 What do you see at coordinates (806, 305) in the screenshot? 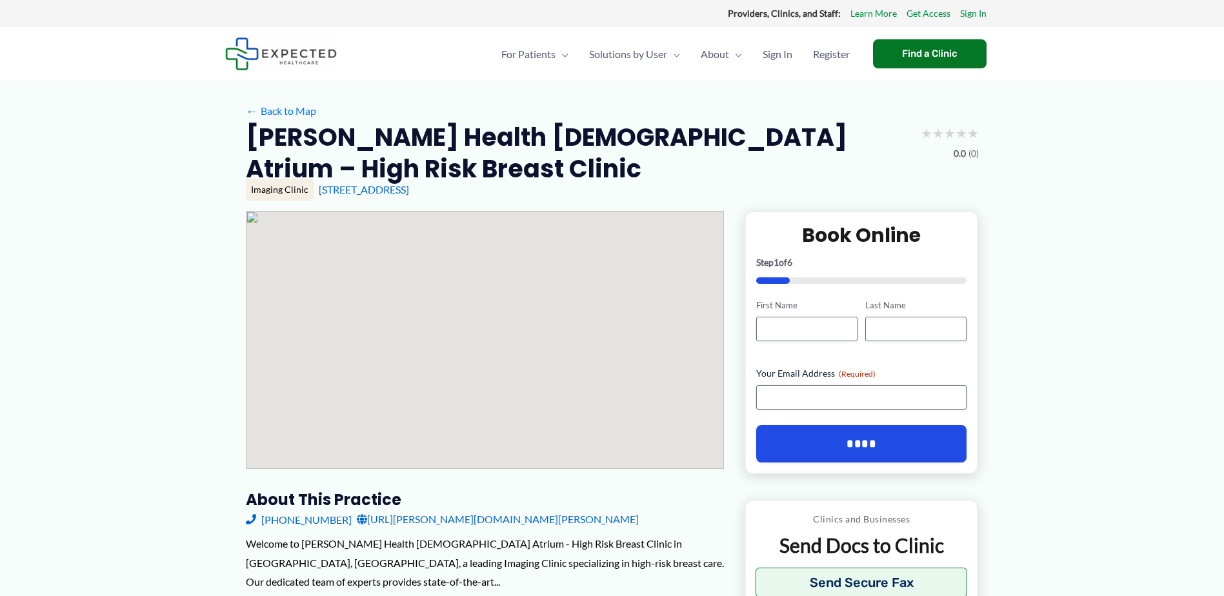
I see `label: First Name` at bounding box center [806, 305].